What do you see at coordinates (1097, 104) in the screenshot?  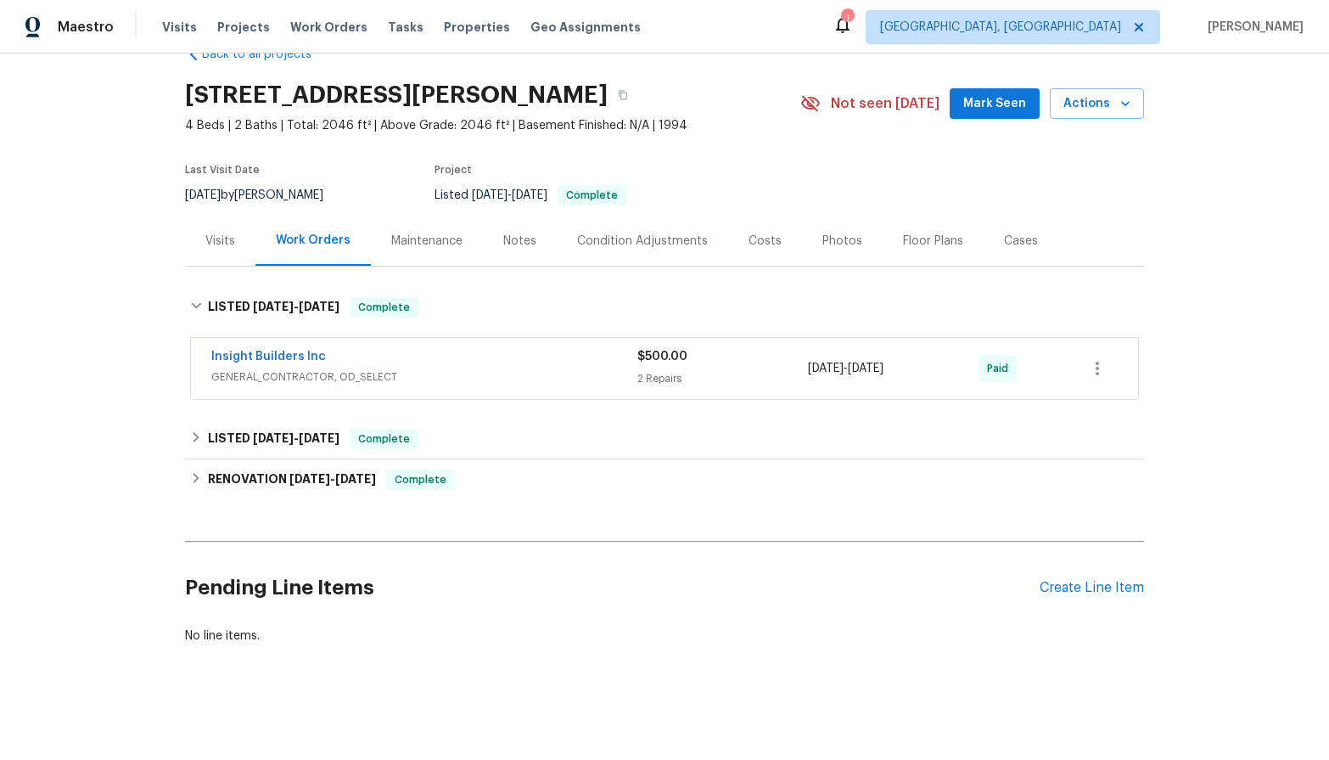 I see `button: Actions` at bounding box center [1097, 104].